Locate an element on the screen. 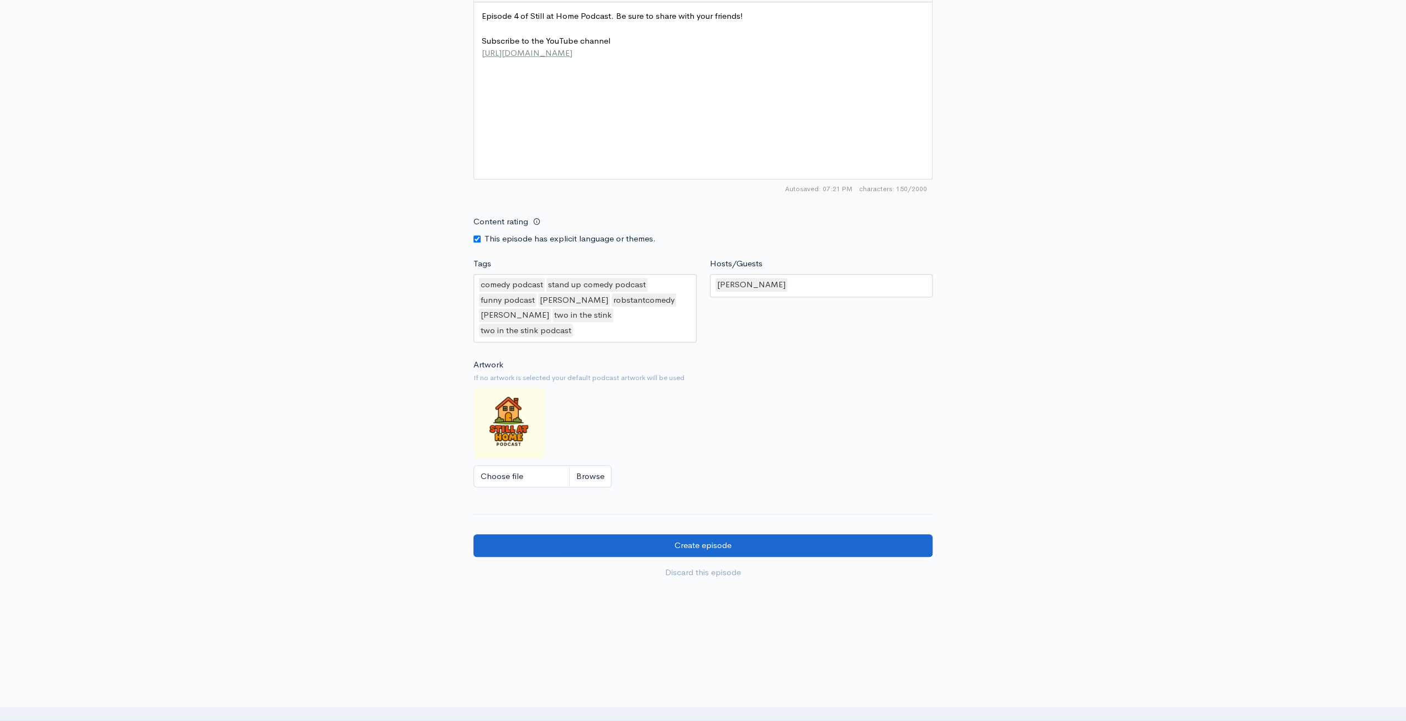 The image size is (1406, 721). div: robstantcomedy is located at coordinates (644, 300).